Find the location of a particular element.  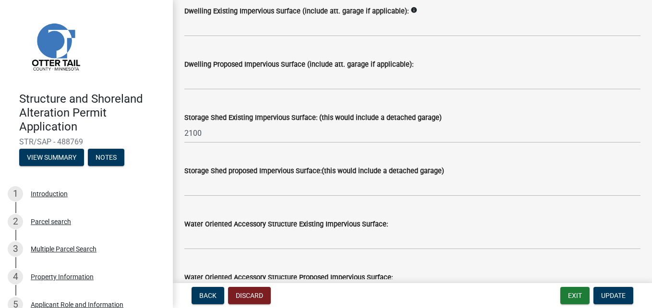

button: Back is located at coordinates (208, 296).